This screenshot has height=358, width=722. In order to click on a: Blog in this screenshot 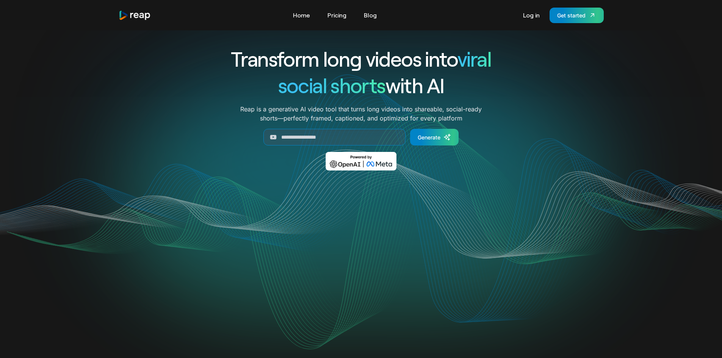, I will do `click(370, 15)`.